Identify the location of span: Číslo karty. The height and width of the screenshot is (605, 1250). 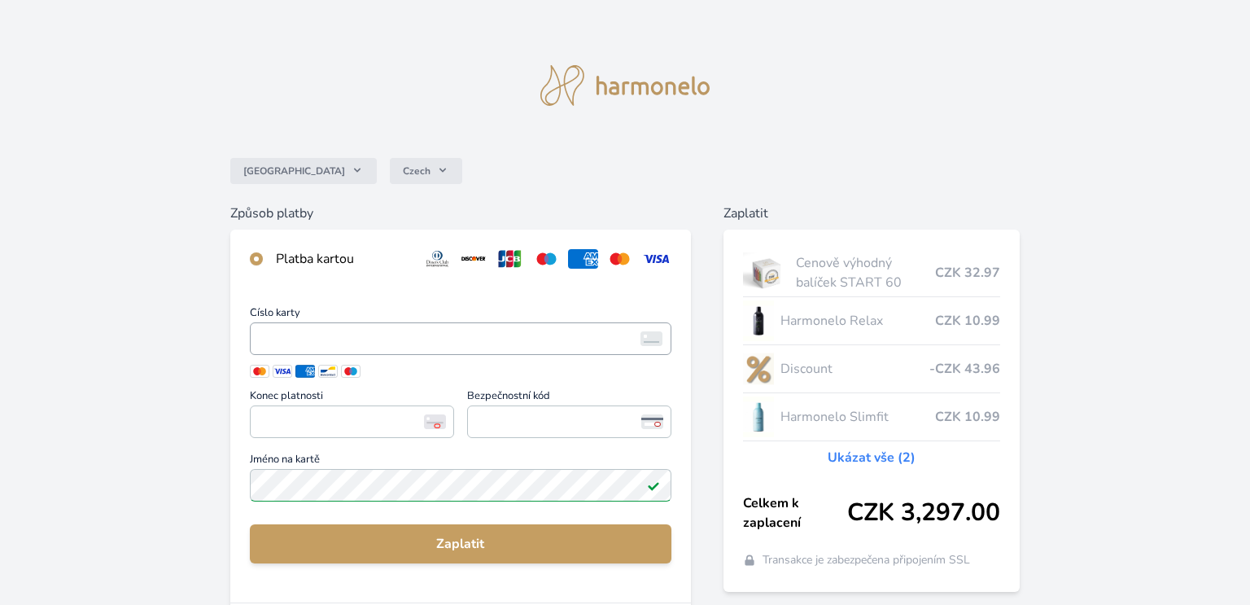
(461, 315).